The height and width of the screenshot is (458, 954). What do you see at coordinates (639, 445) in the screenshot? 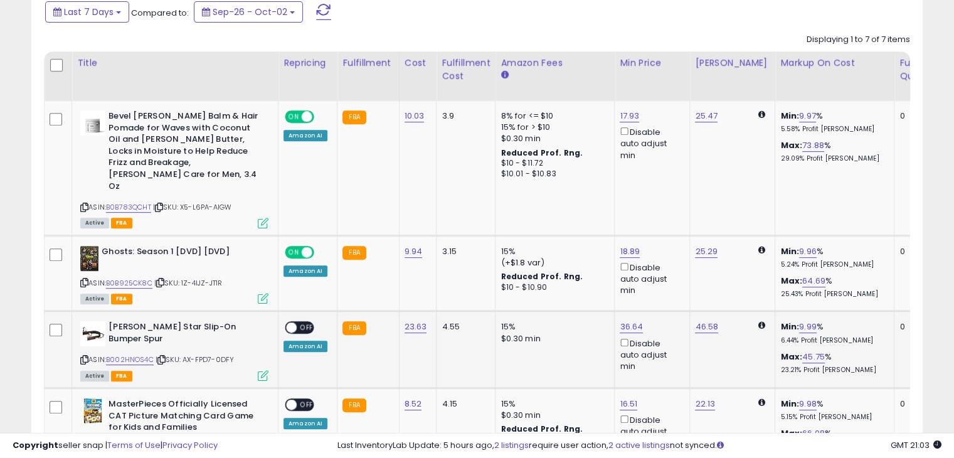
I see `div: Last InventoryLab Update: 5 hours ago, require user action, not synced.` at bounding box center [639, 445].